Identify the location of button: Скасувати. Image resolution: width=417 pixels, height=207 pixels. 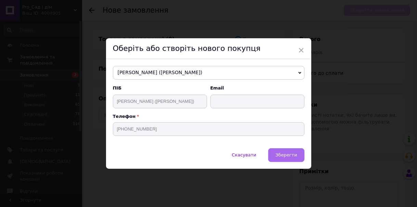
(244, 155).